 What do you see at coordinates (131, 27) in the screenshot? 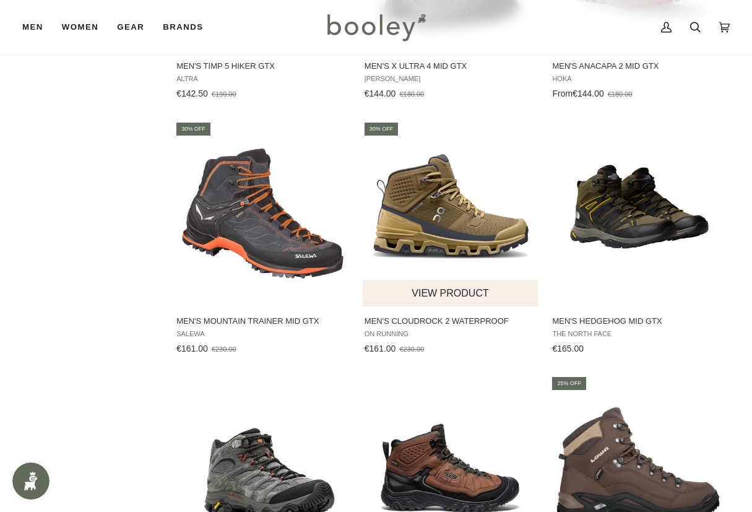
I see `span: Gear` at bounding box center [131, 27].